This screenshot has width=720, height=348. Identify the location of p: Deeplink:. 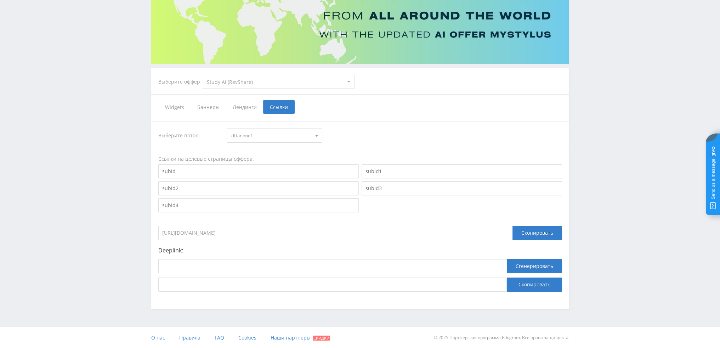
(360, 250).